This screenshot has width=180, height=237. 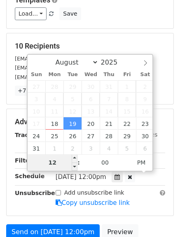 I want to click on input: Hour, so click(x=53, y=162).